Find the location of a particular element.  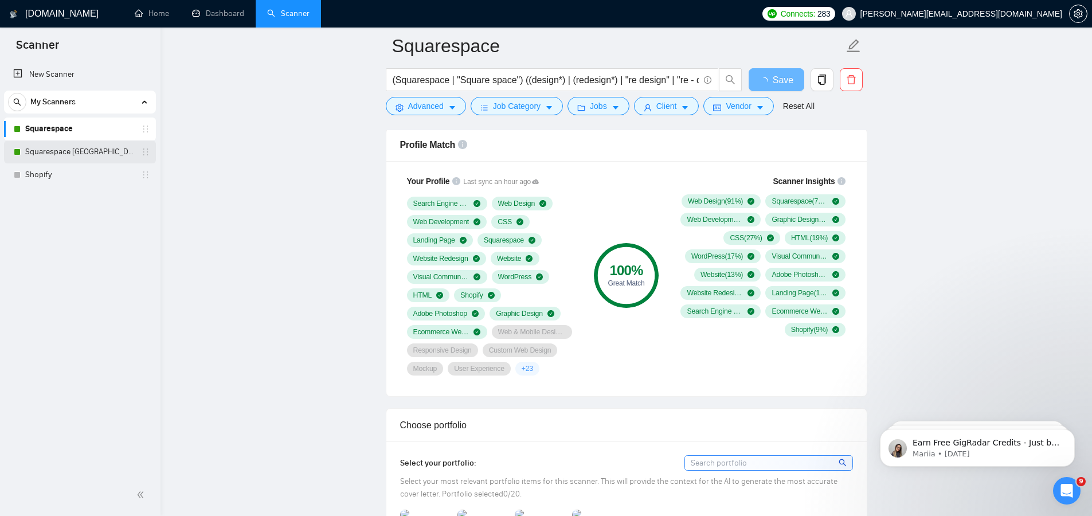

span: Graphic Design ( 43 %) is located at coordinates (799, 219).